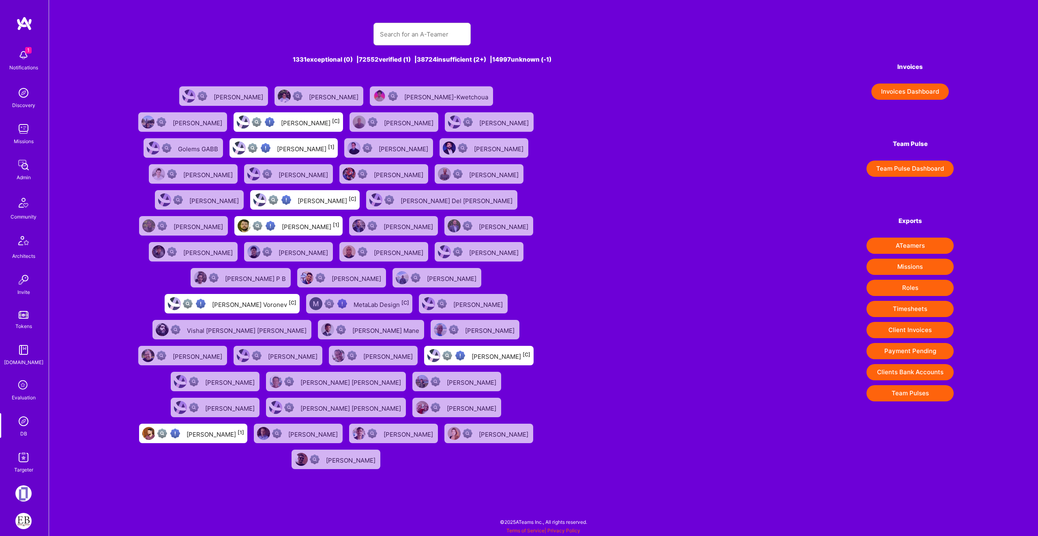 The height and width of the screenshot is (536, 1038). Describe the element at coordinates (910, 92) in the screenshot. I see `a: Invoices Dashboard` at that location.